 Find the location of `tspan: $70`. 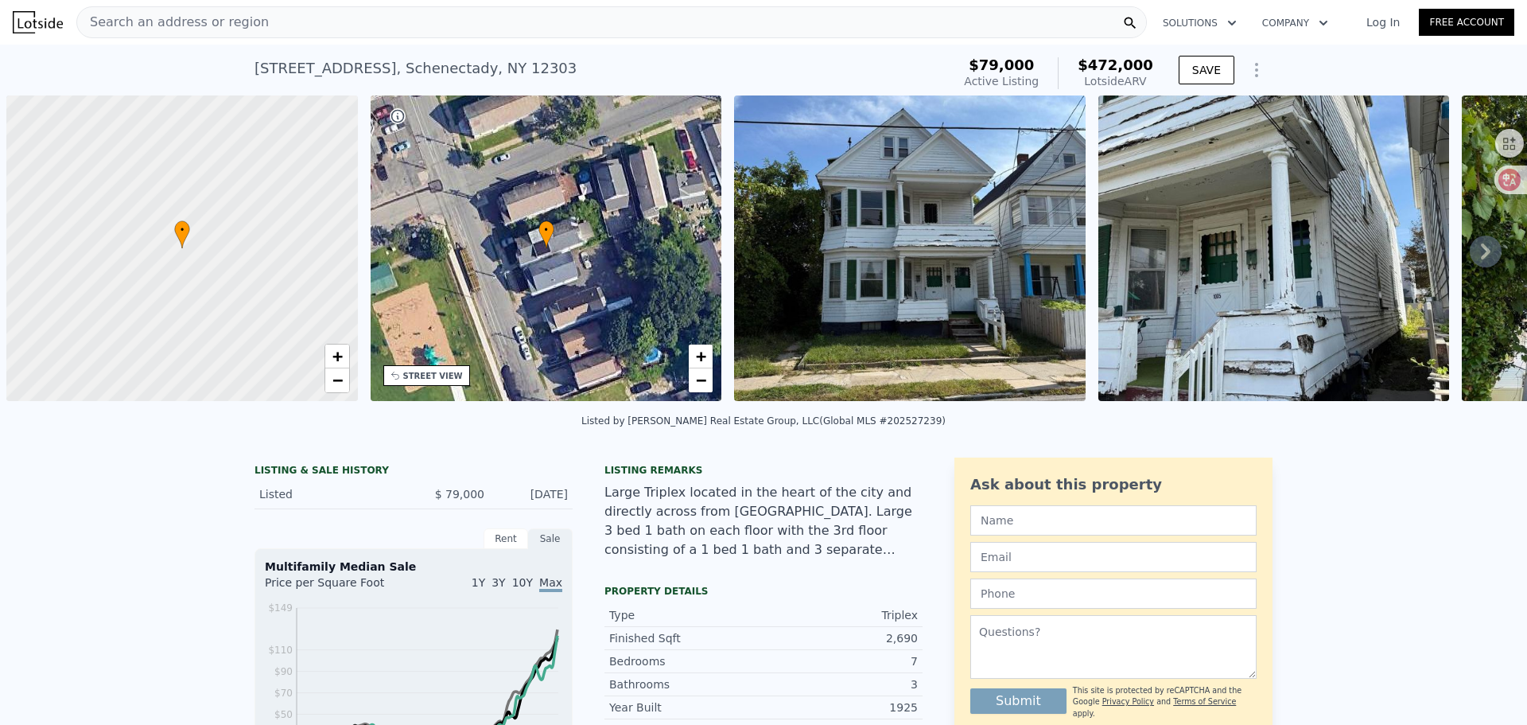

tspan: $70 is located at coordinates (283, 693).